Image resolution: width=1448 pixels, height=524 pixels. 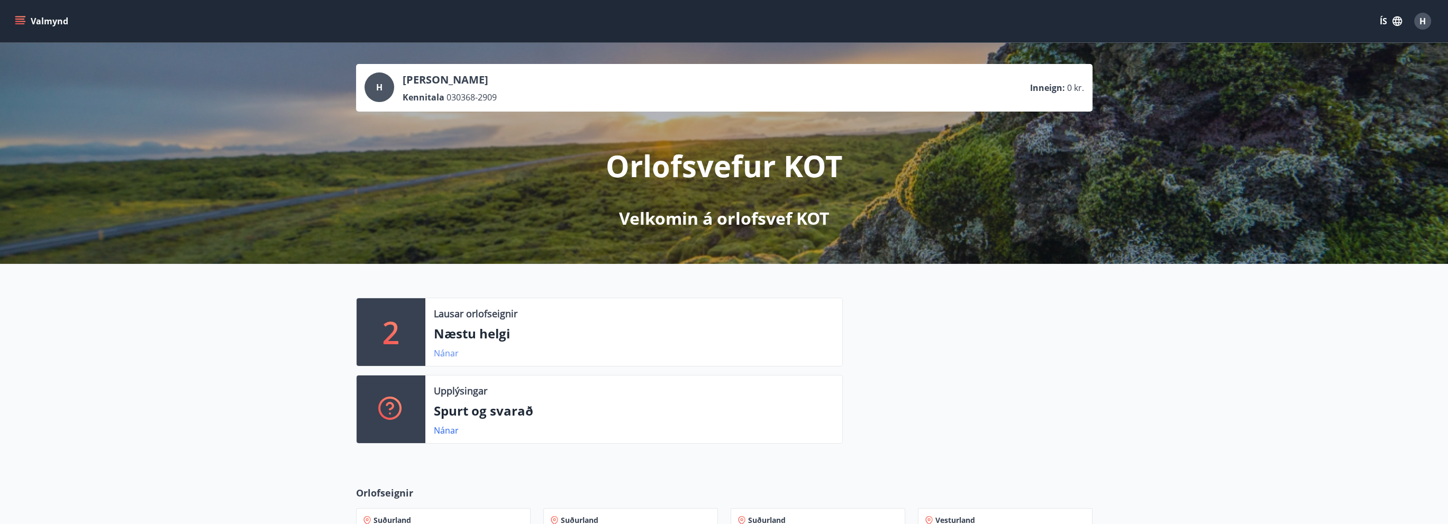 I want to click on p: Upplýsingar, so click(x=460, y=391).